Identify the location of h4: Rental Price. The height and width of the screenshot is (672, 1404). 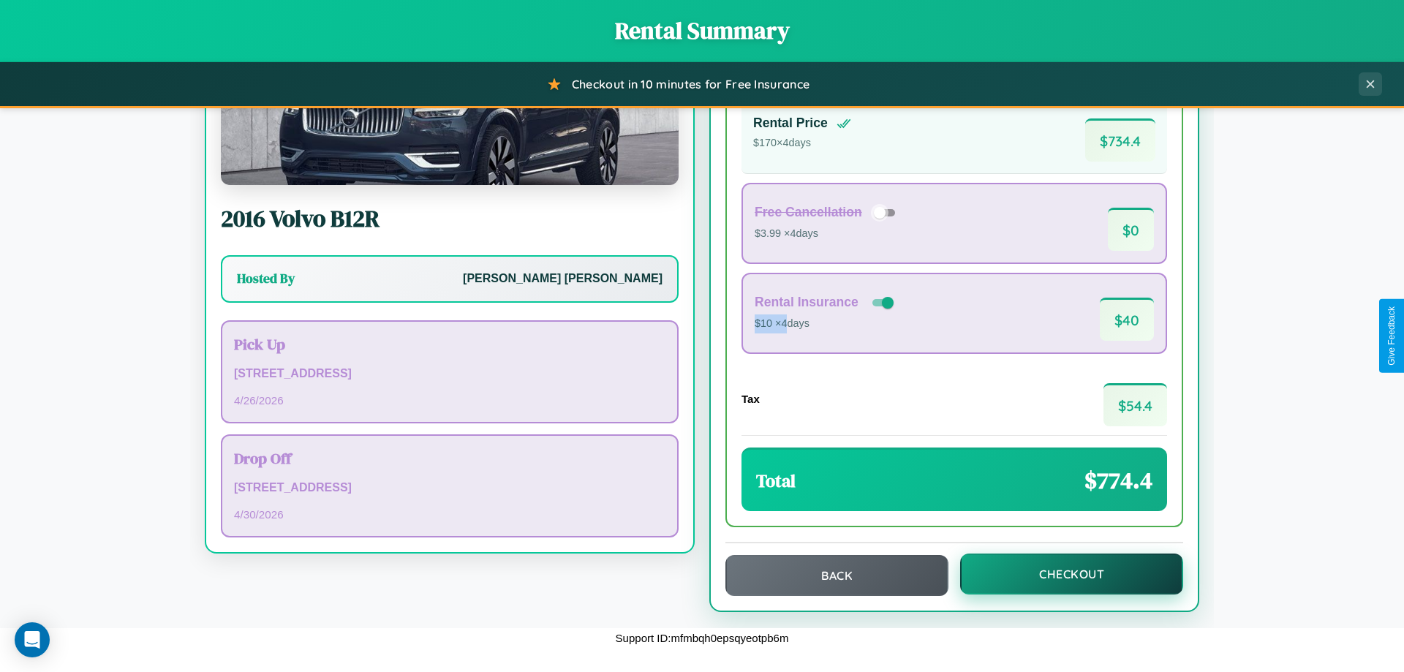
(790, 123).